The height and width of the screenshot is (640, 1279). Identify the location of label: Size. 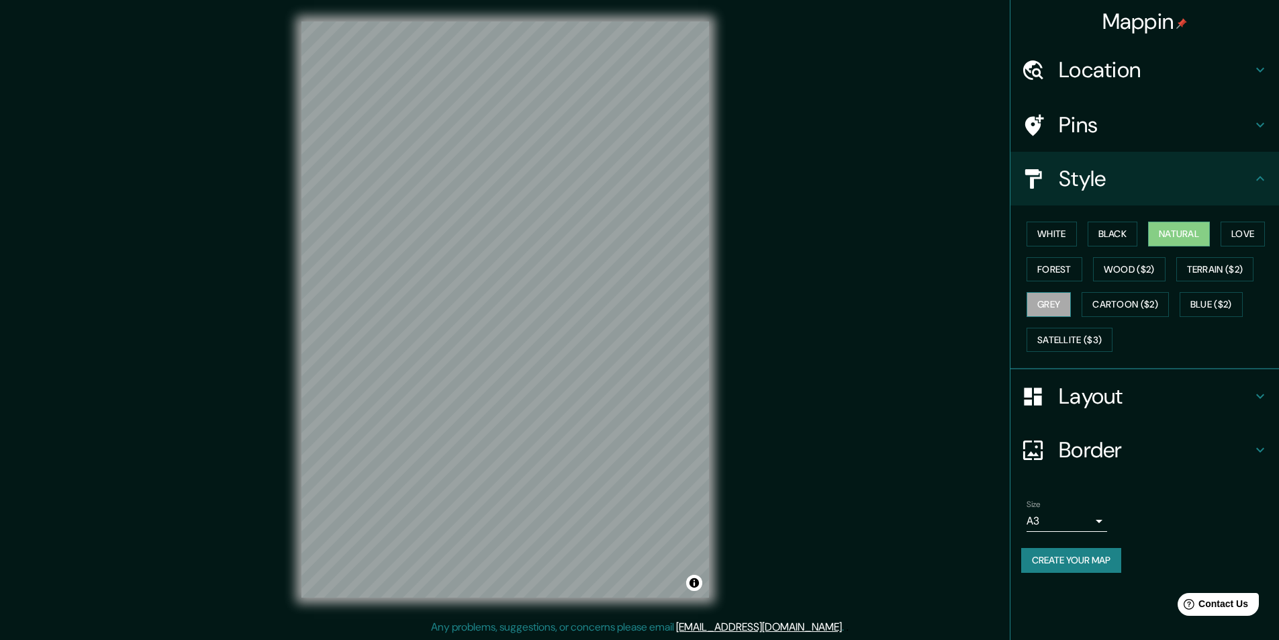
(1033, 504).